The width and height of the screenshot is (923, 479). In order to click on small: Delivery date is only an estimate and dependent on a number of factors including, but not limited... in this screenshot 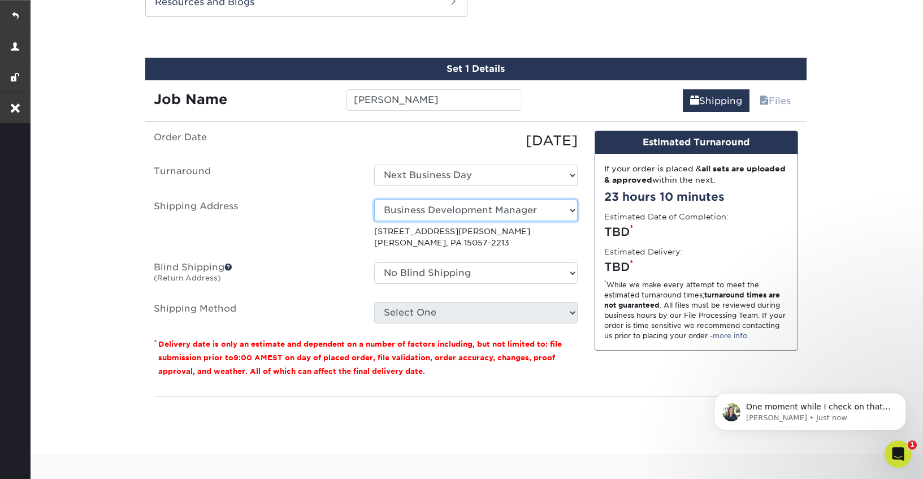, I will do `click(360, 357)`.